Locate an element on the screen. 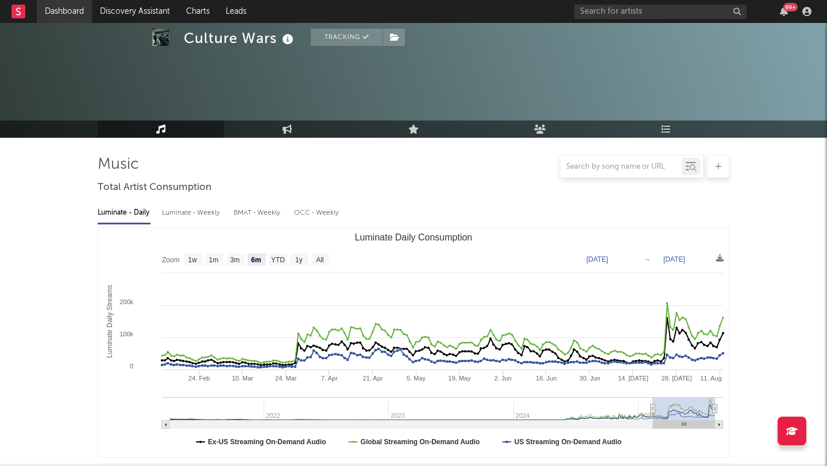  text: Luminate Daily Consumption is located at coordinates (413, 237).